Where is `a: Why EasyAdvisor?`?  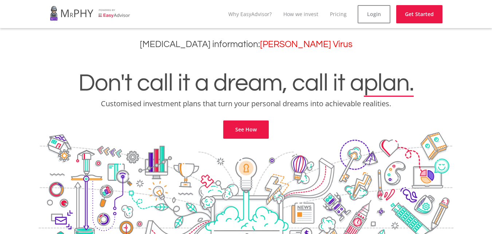 a: Why EasyAdvisor? is located at coordinates (250, 14).